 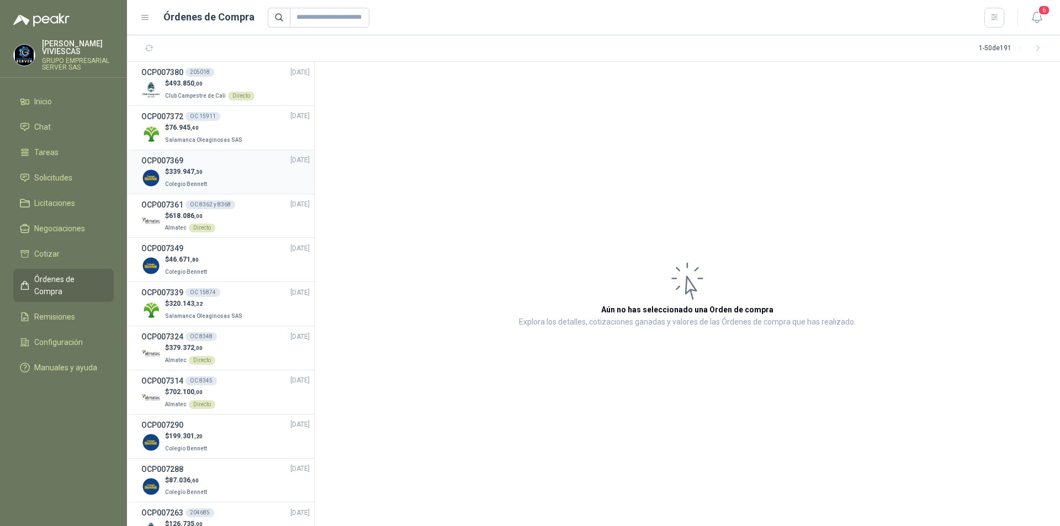 What do you see at coordinates (185, 83) in the screenshot?
I see `span: 493.850` at bounding box center [185, 83].